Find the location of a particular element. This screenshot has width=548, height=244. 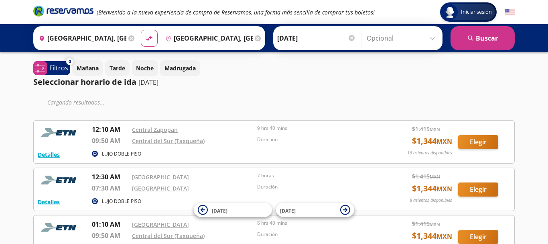

span: 0 is located at coordinates (70, 61).